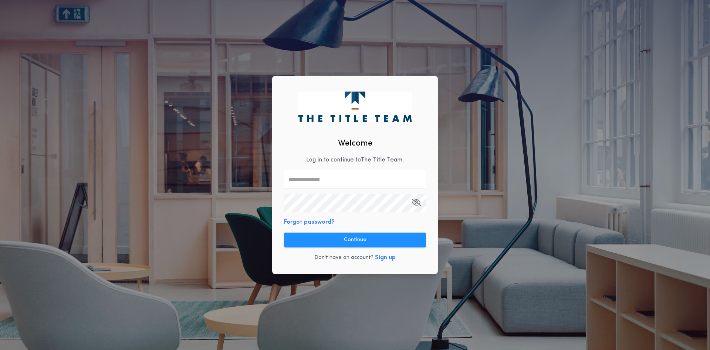 This screenshot has width=710, height=350. Describe the element at coordinates (355, 107) in the screenshot. I see `img: logo` at that location.